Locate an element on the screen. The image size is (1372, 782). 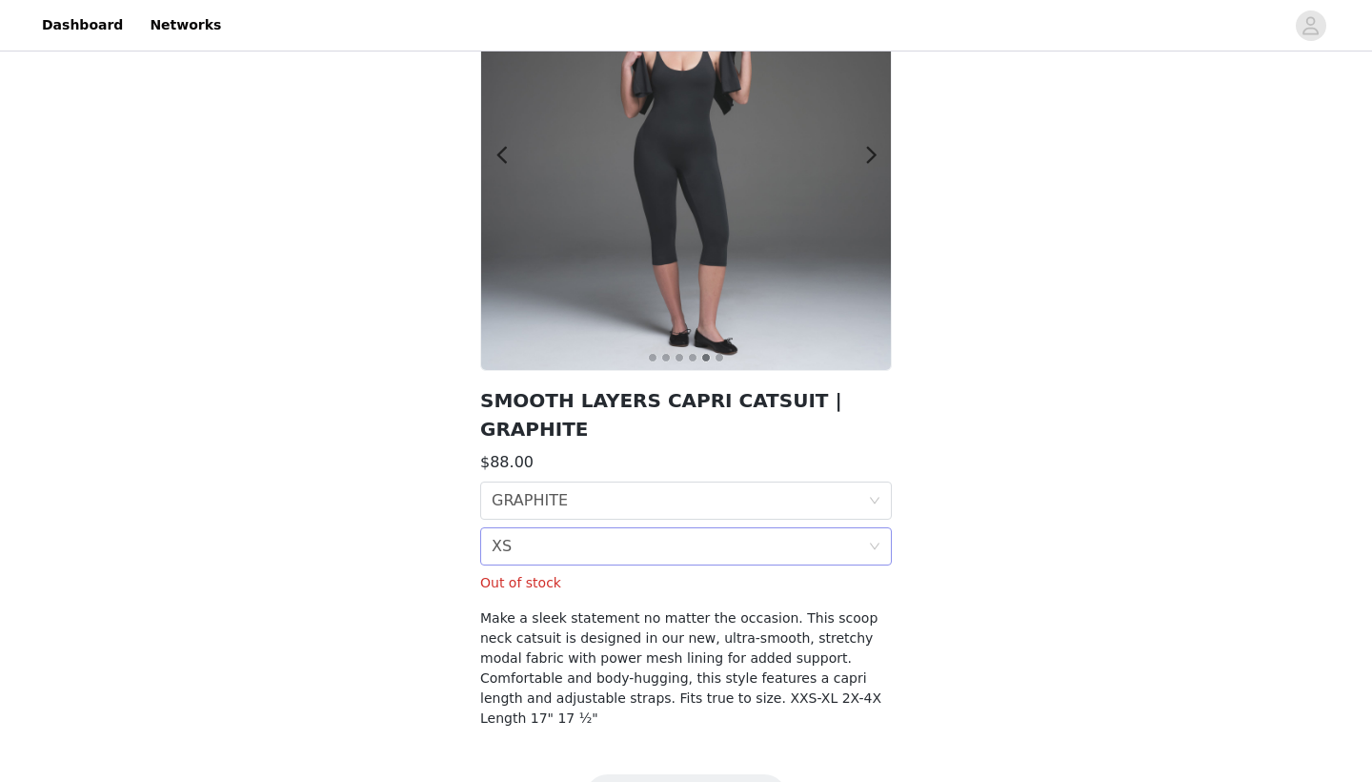
button: 6 is located at coordinates (720, 357).